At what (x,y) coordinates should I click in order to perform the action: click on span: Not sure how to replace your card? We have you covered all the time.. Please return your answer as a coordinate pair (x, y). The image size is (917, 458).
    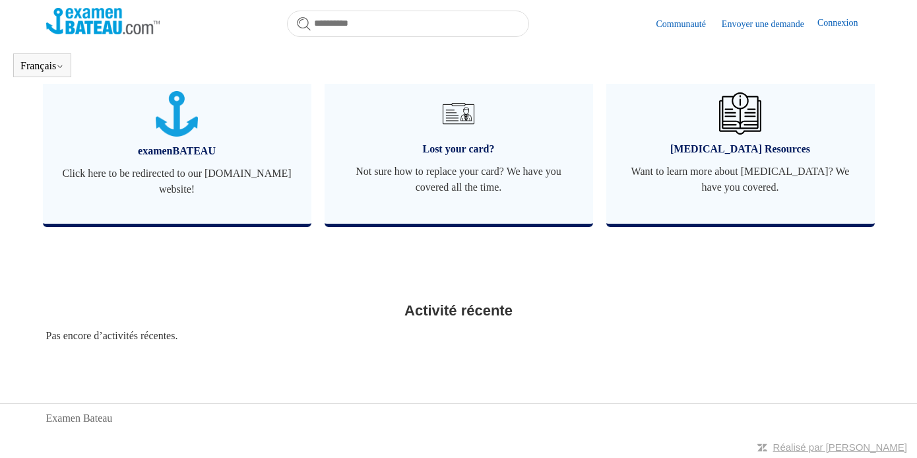
    Looking at the image, I should click on (458, 179).